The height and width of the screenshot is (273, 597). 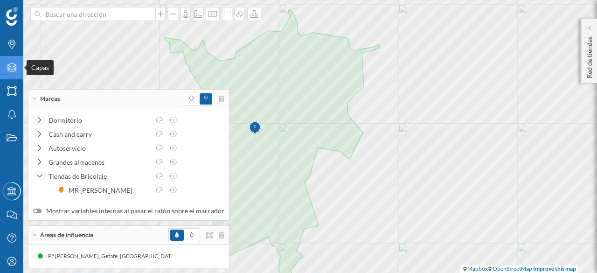 What do you see at coordinates (129, 211) in the screenshot?
I see `label: Mostrar variables internas al pasar el ratón sobre el marcador` at bounding box center [129, 211].